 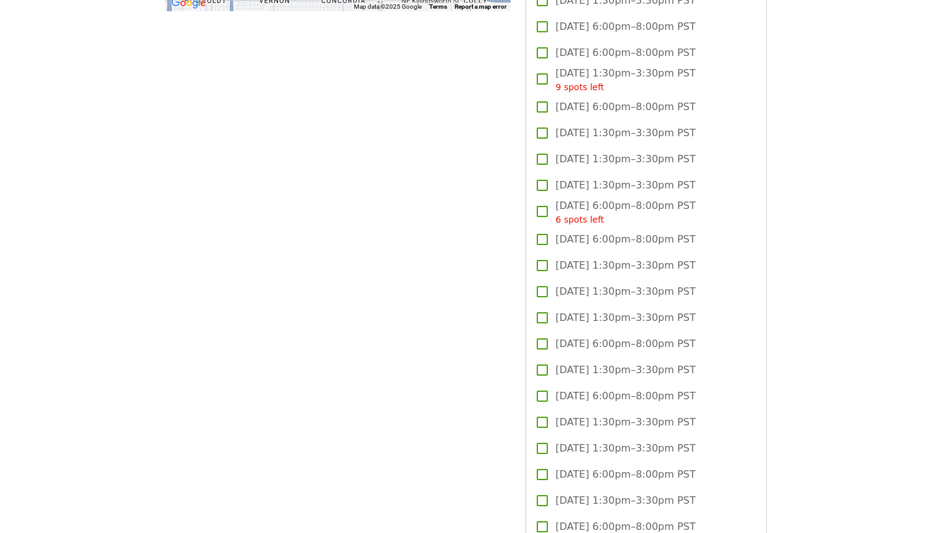 What do you see at coordinates (579, 219) in the screenshot?
I see `span: 6 spots left` at bounding box center [579, 219].